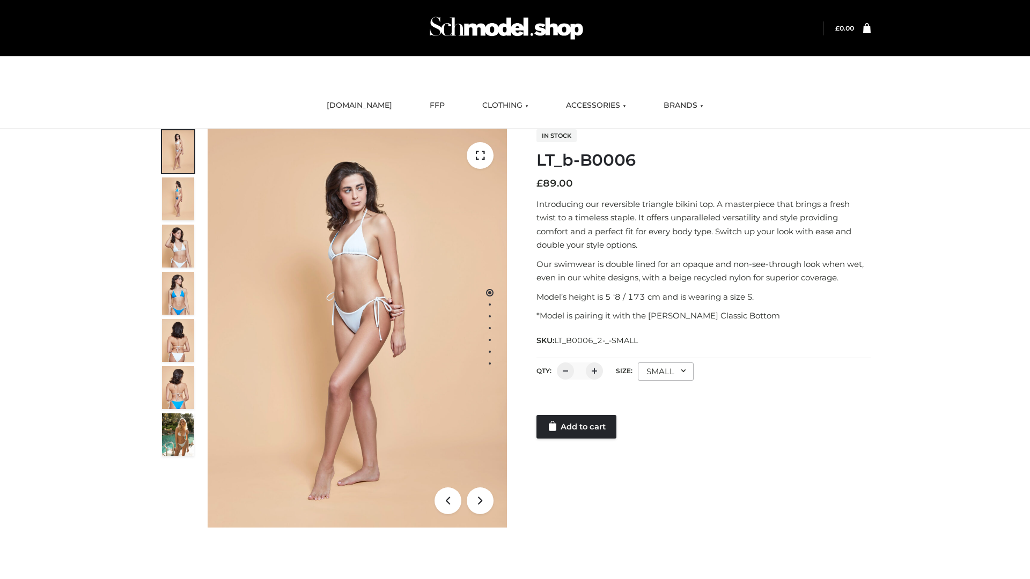 This screenshot has width=1030, height=579. What do you see at coordinates (703, 225) in the screenshot?
I see `p: Introducing our reversible triangle bikini top. A masterpiece that brings a fresh twist to a time...` at bounding box center [703, 225].